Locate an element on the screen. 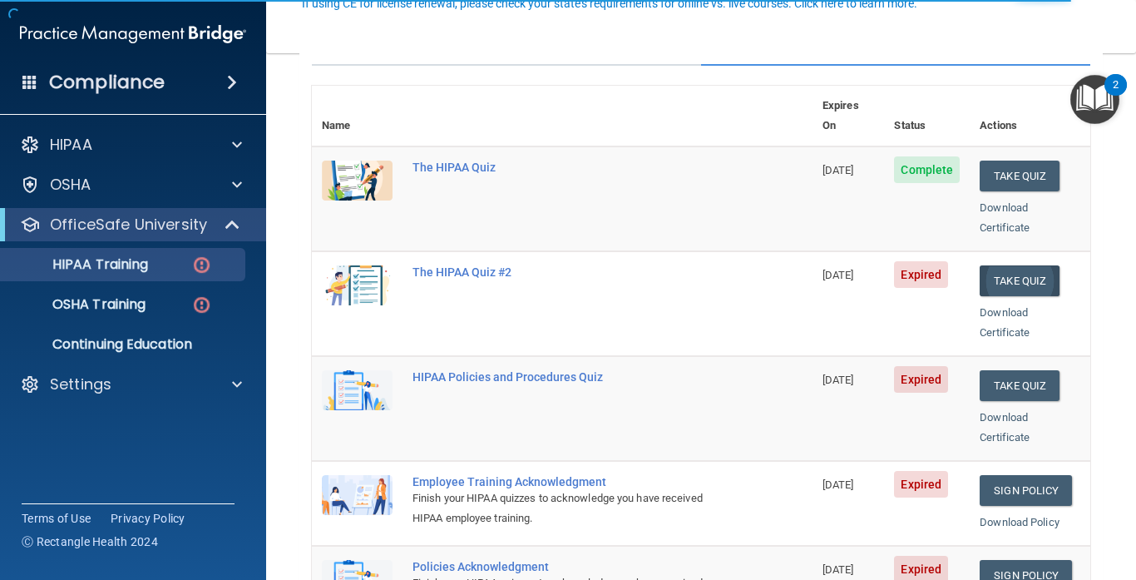  div: Finish your HIPAA quizzes to acknowledge you have received HIPAA employee training. is located at coordinates (571, 508).